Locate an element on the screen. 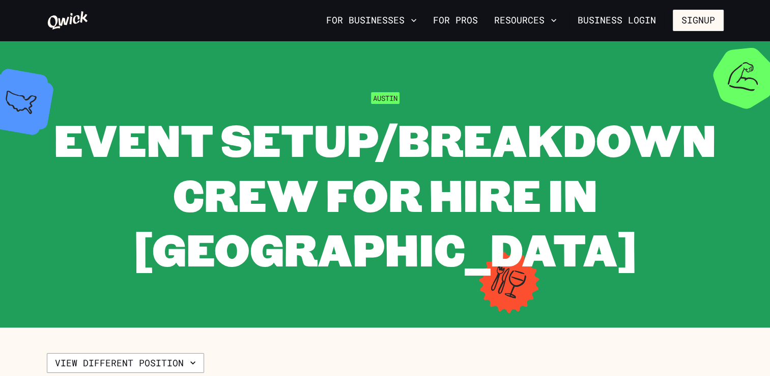 This screenshot has height=376, width=770. button: View different position is located at coordinates (125, 363).